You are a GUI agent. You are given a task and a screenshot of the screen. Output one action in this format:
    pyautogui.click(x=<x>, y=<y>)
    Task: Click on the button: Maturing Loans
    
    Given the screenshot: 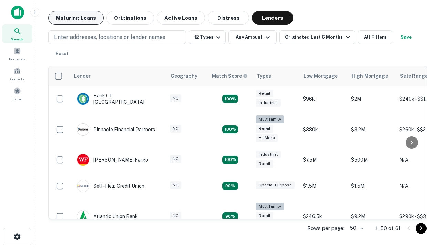 What is the action you would take?
    pyautogui.click(x=76, y=18)
    